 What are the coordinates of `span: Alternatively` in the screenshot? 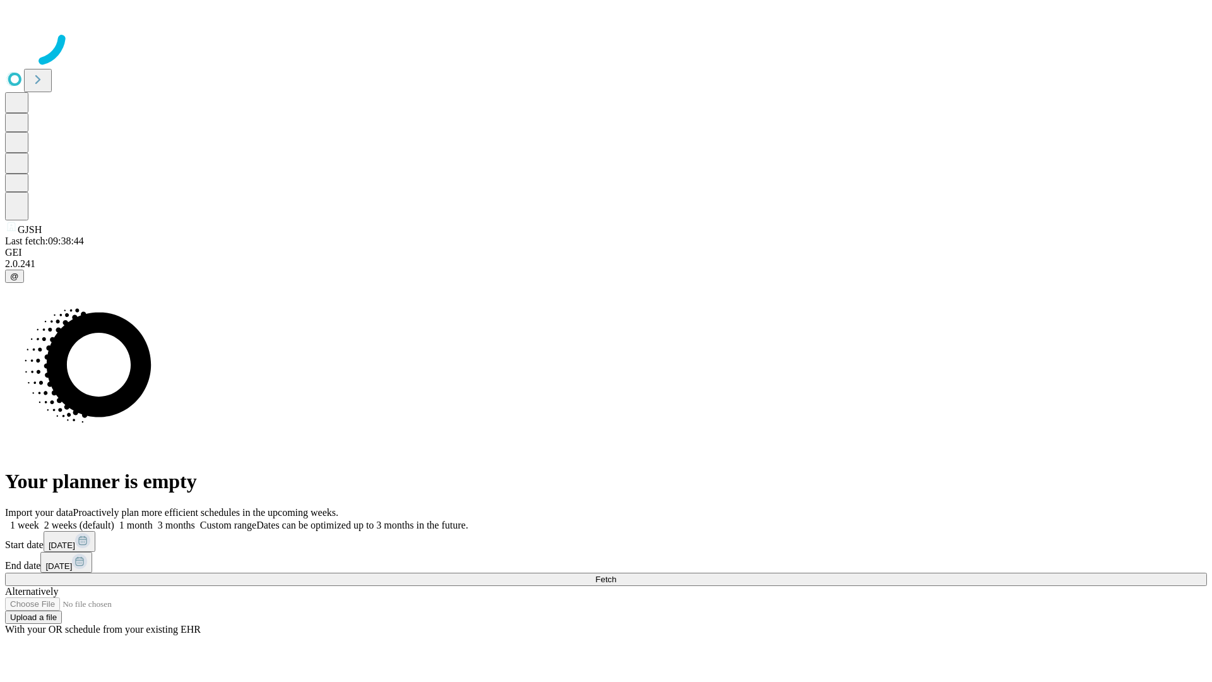 It's located at (32, 591).